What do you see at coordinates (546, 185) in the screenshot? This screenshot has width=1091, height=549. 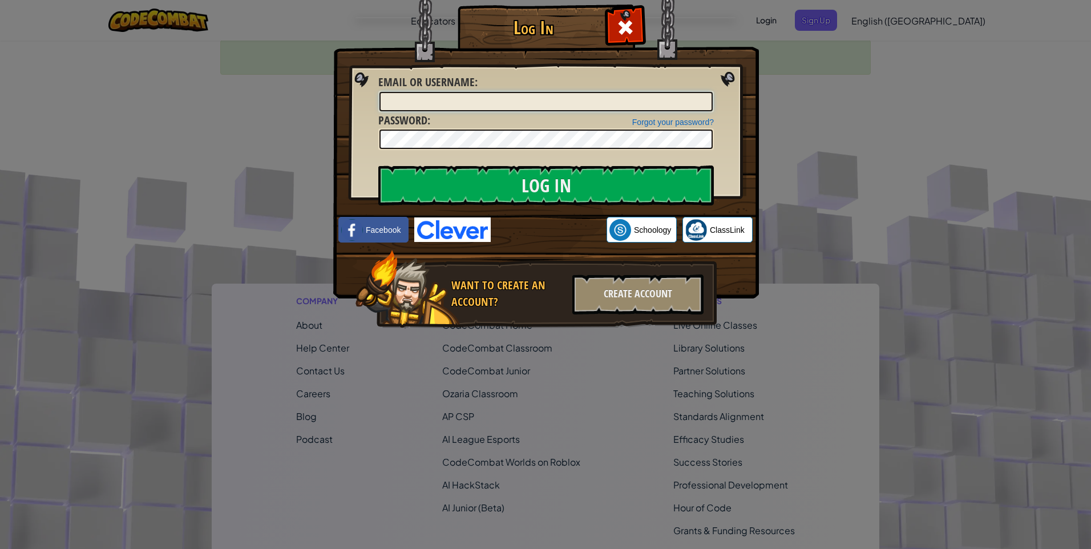 I see `input: Log In` at bounding box center [546, 185].